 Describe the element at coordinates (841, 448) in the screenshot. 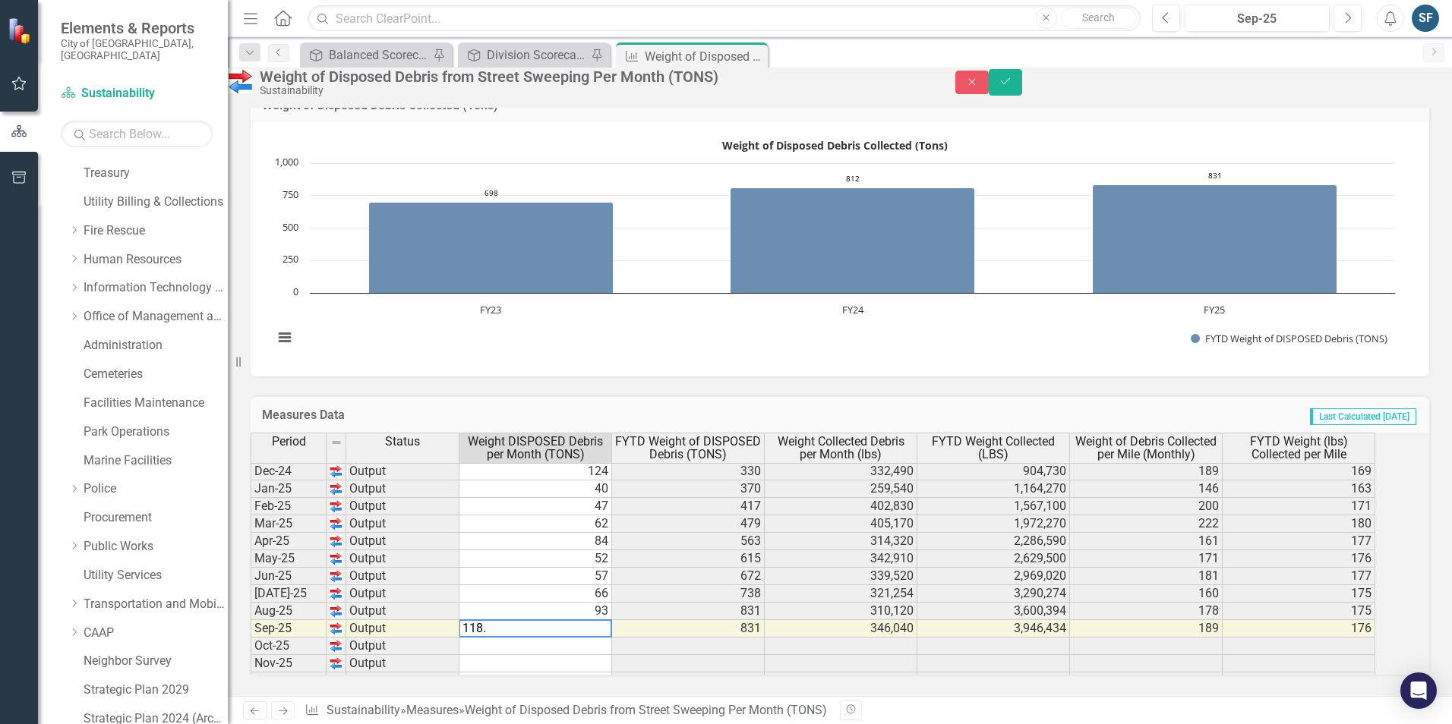

I see `span: Weight Collected Debris per Month (lbs)` at that location.